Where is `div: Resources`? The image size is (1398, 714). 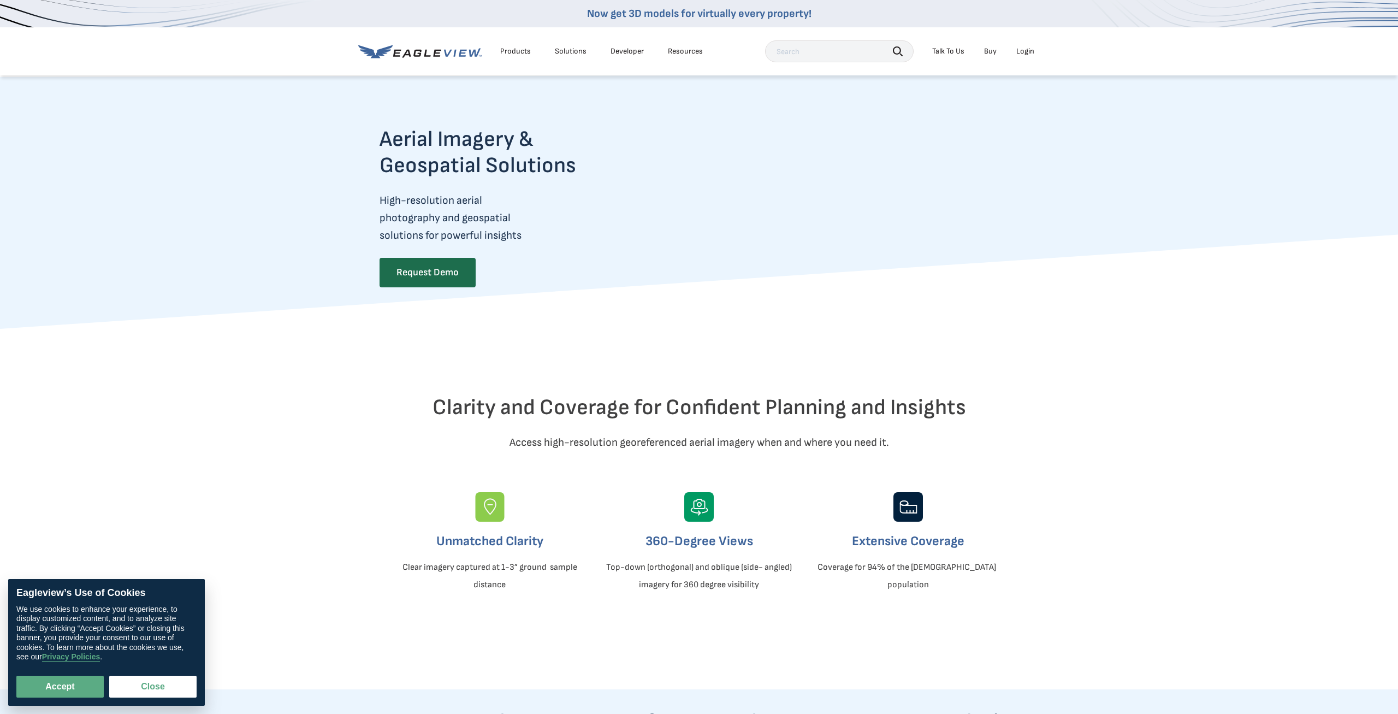
div: Resources is located at coordinates (686, 51).